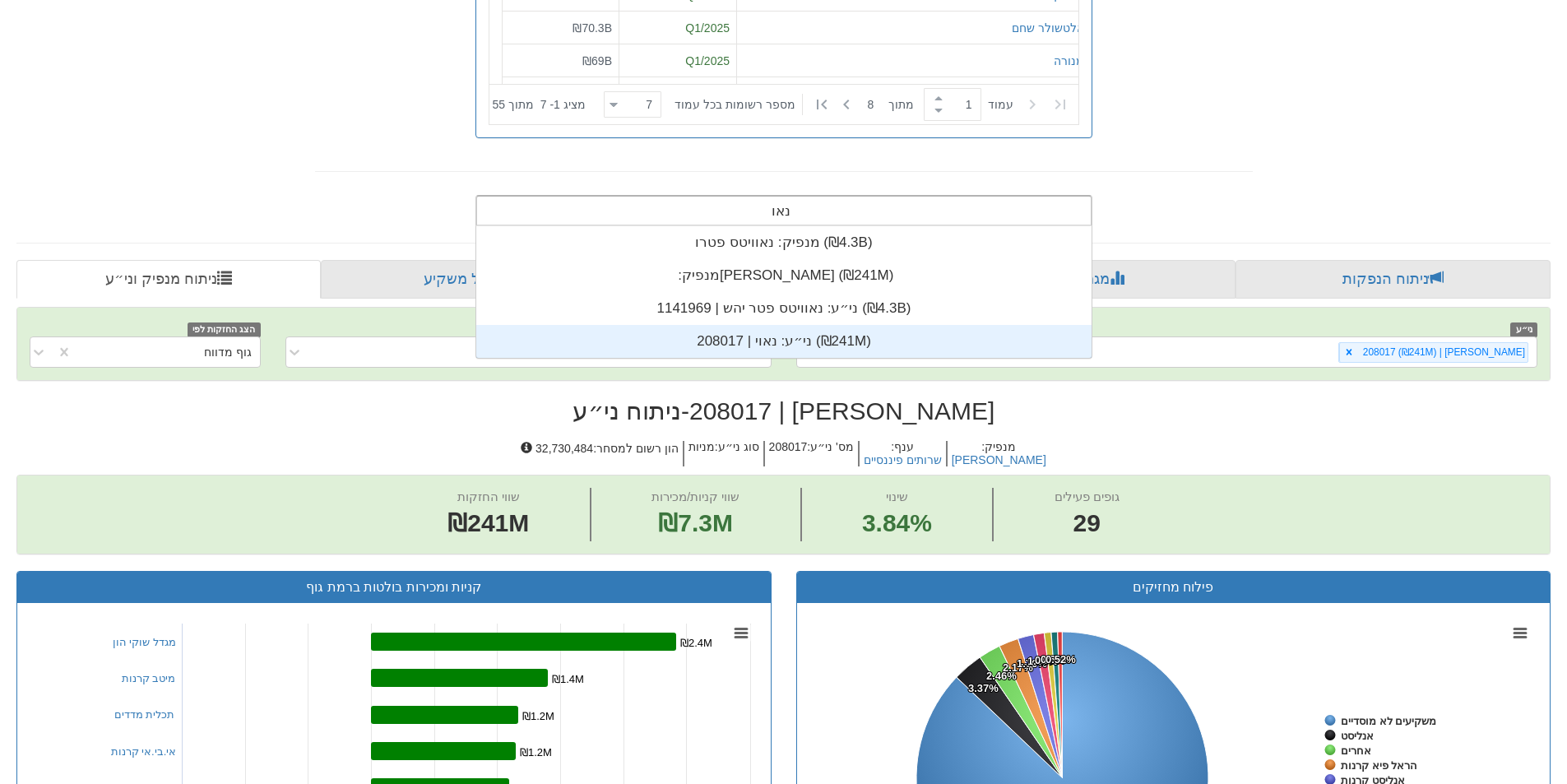  What do you see at coordinates (1393, 280) in the screenshot?
I see `a: ניתוח הנפקות` at bounding box center [1393, 280].